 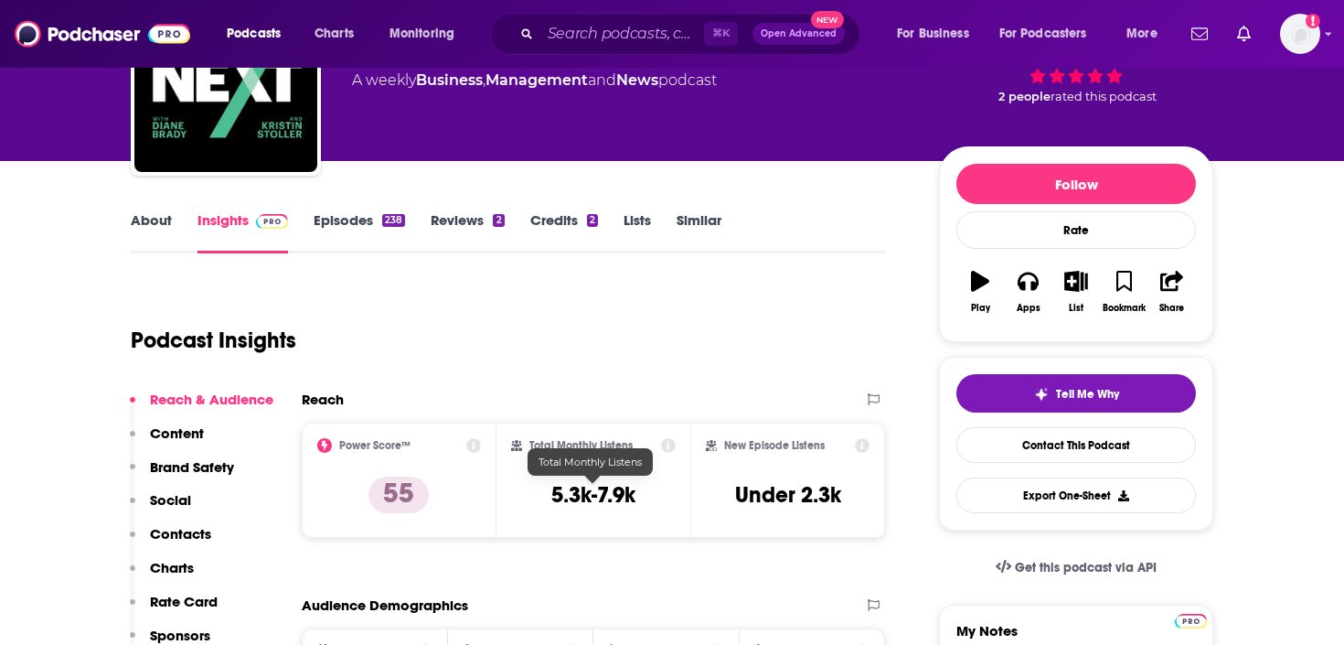 What do you see at coordinates (933, 34) in the screenshot?
I see `span: For Business` at bounding box center [933, 34].